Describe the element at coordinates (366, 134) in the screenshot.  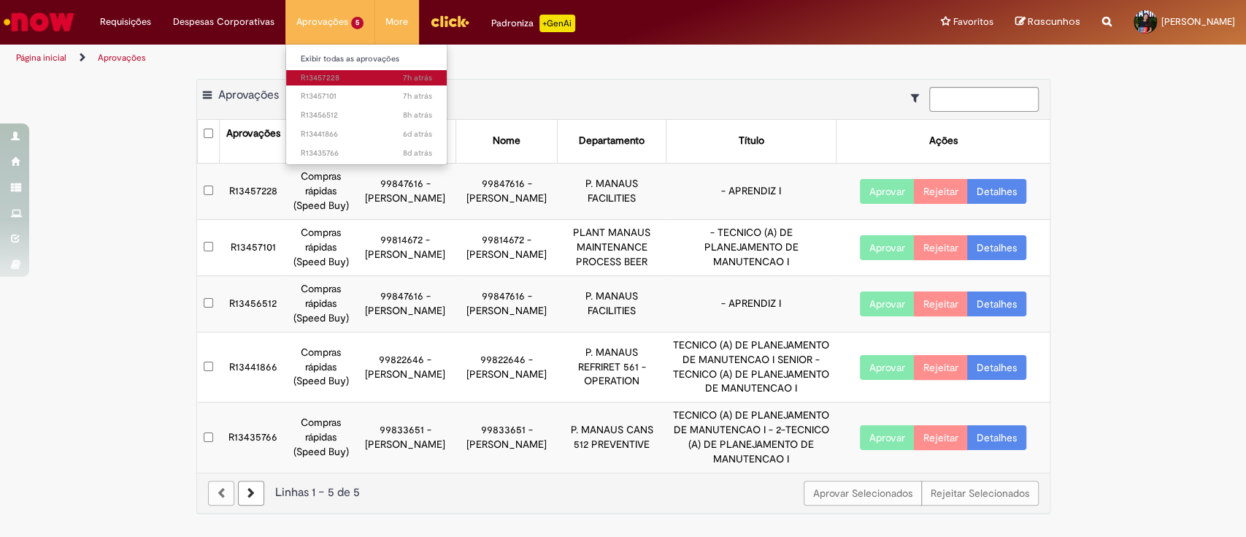
I see `a: Aberto R13441866 :` at that location.